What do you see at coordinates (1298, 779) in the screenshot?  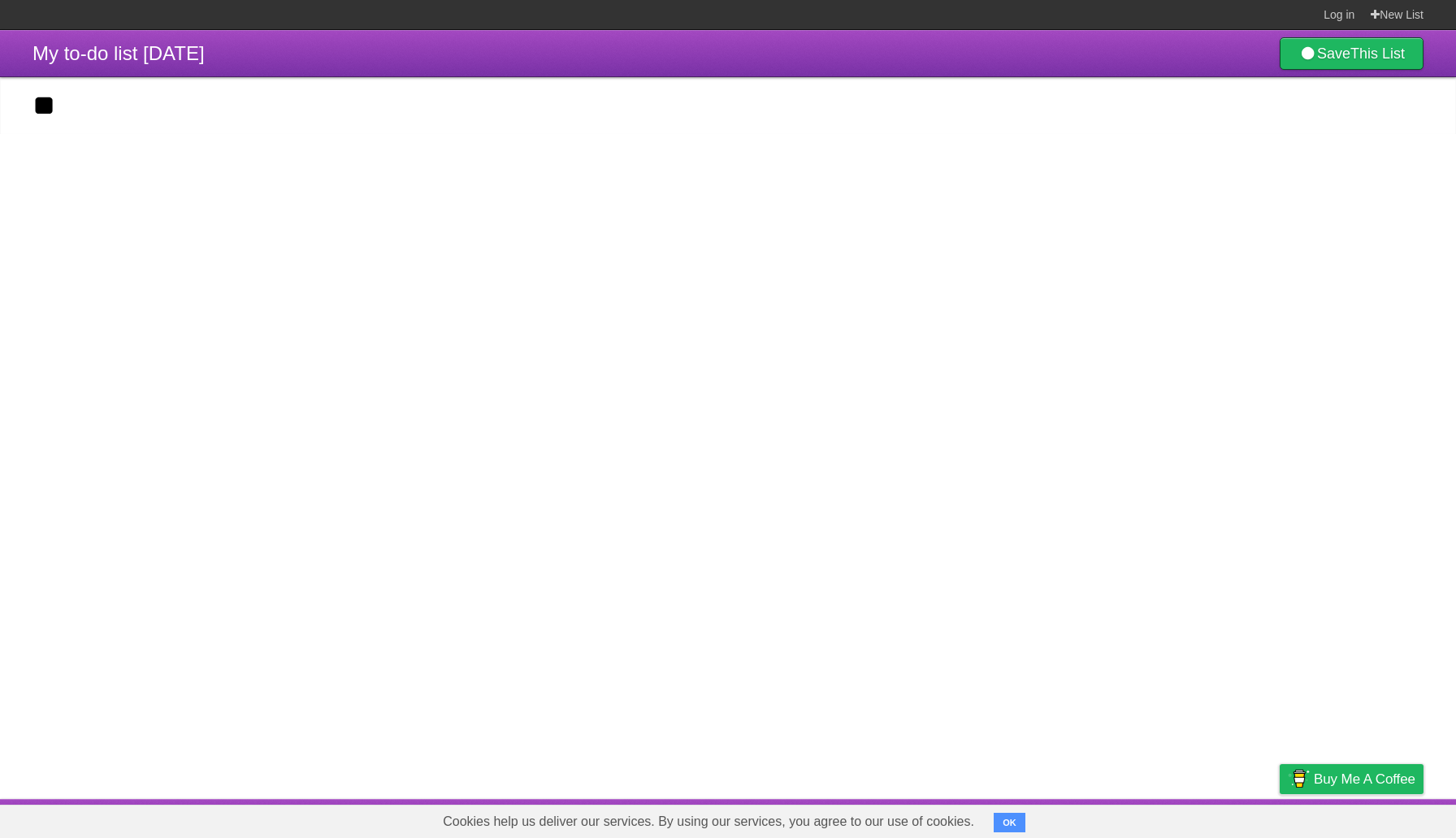 I see `img: Buy me a coffee` at bounding box center [1298, 779].